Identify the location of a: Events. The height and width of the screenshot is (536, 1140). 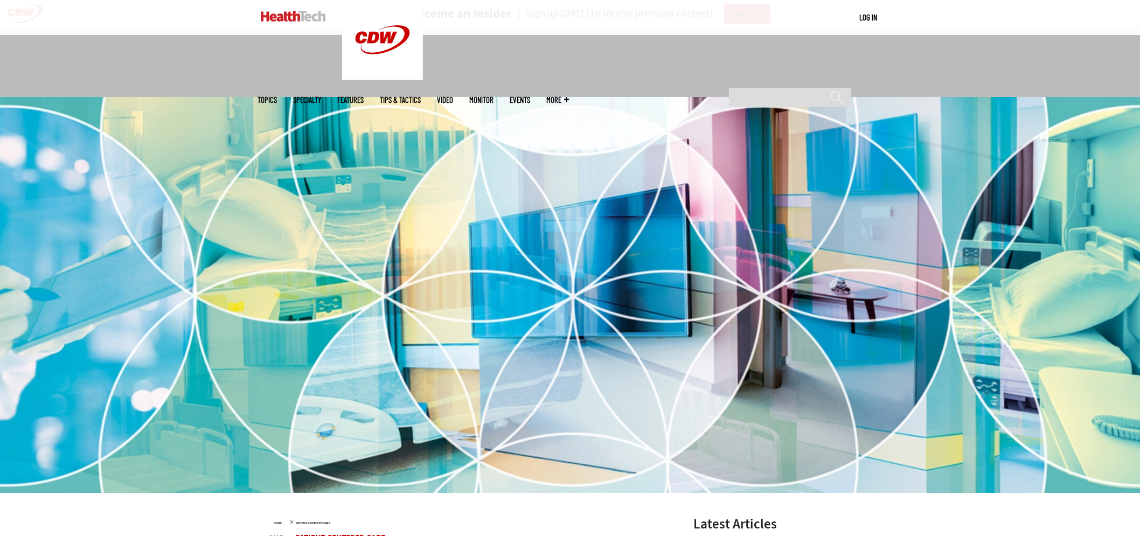
(520, 100).